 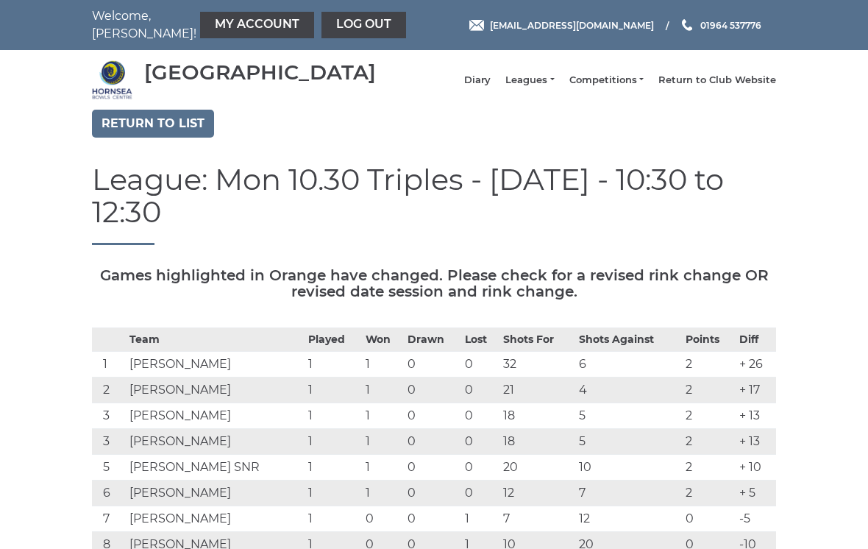 I want to click on img: Hornsea Bowls Centre, so click(x=112, y=79).